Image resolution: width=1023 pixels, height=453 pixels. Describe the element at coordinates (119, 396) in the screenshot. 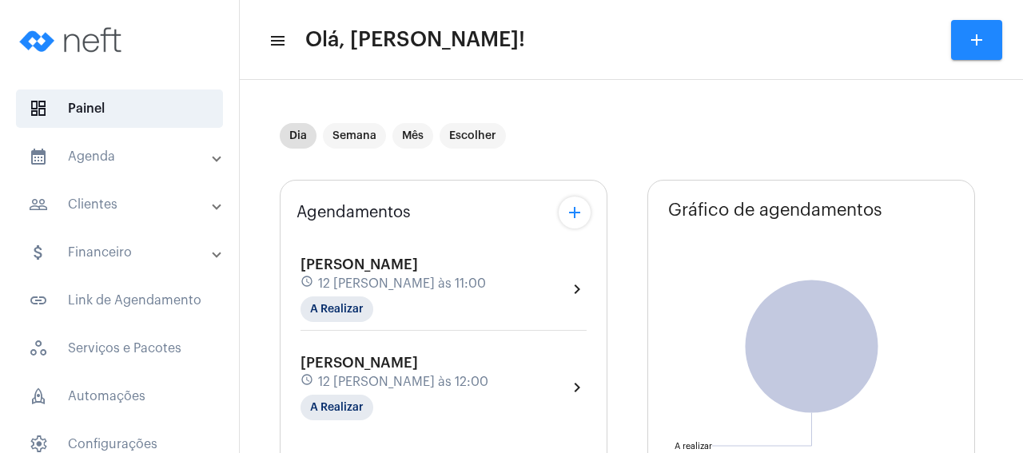

I see `span: Automações` at that location.